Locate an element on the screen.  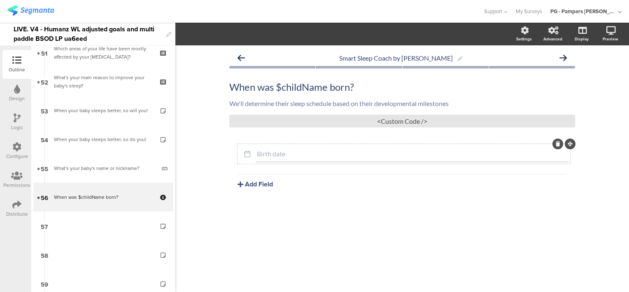
img: segmanta logo is located at coordinates (30, 10).